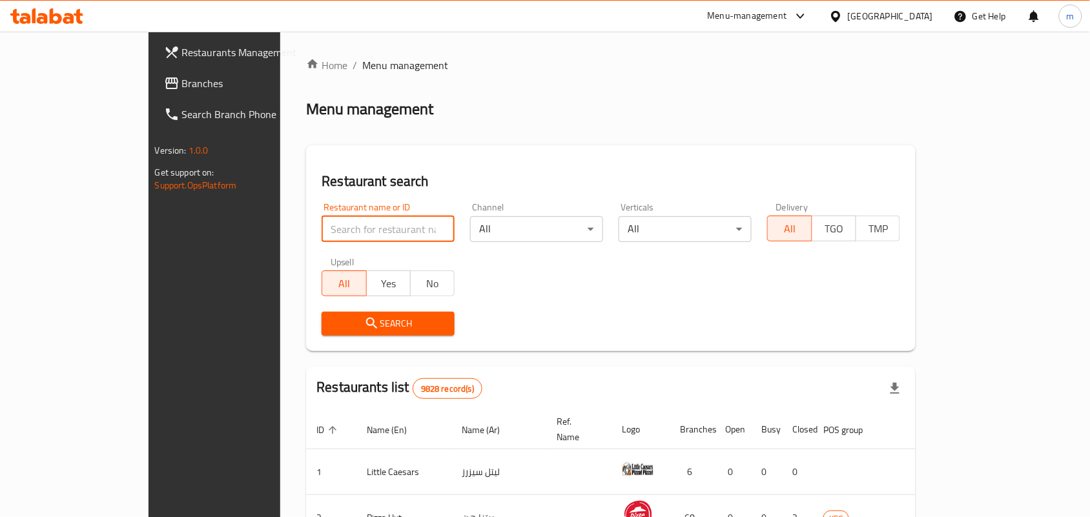 The height and width of the screenshot is (517, 1090). What do you see at coordinates (242, 52) in the screenshot?
I see `a: Restaurants Management` at bounding box center [242, 52].